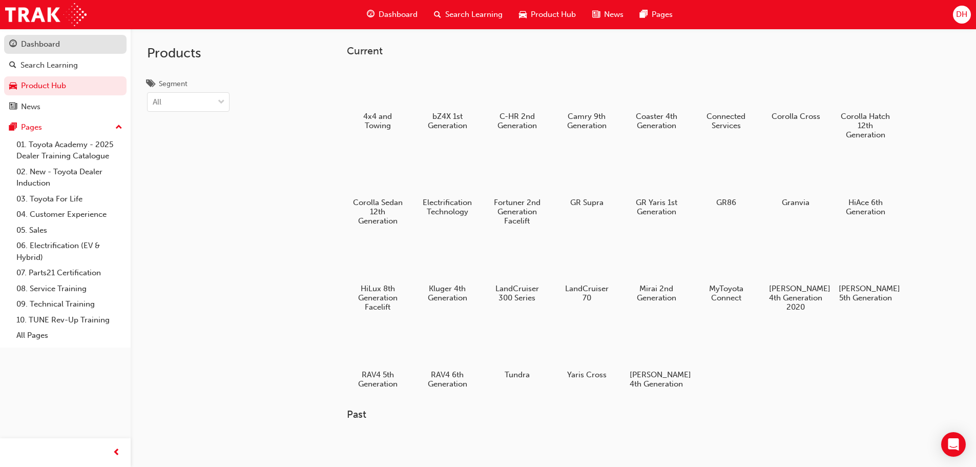  What do you see at coordinates (961, 14) in the screenshot?
I see `span: DH` at bounding box center [961, 14].